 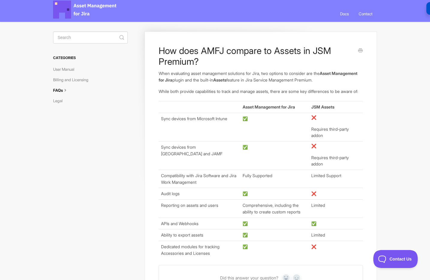 What do you see at coordinates (220, 80) in the screenshot?
I see `b: Assets` at bounding box center [220, 80].